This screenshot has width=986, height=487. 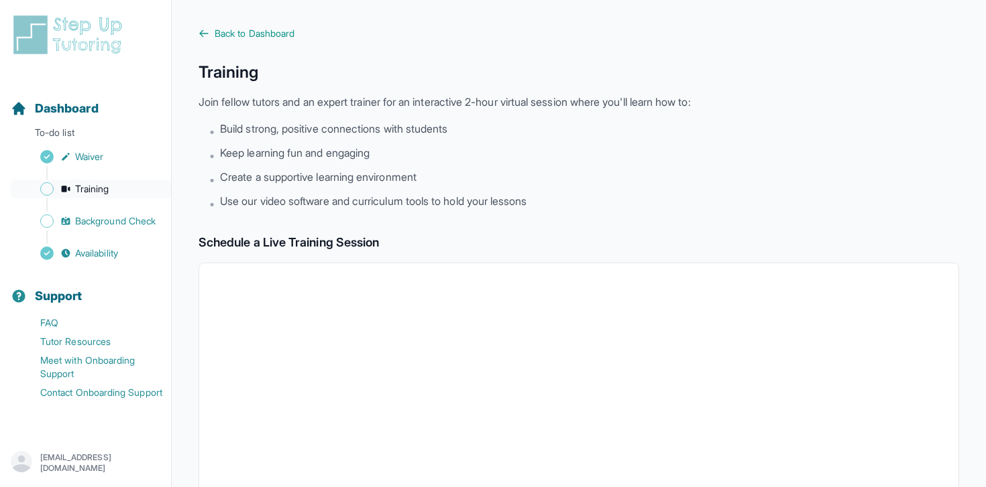 I want to click on a: FAQ, so click(x=91, y=323).